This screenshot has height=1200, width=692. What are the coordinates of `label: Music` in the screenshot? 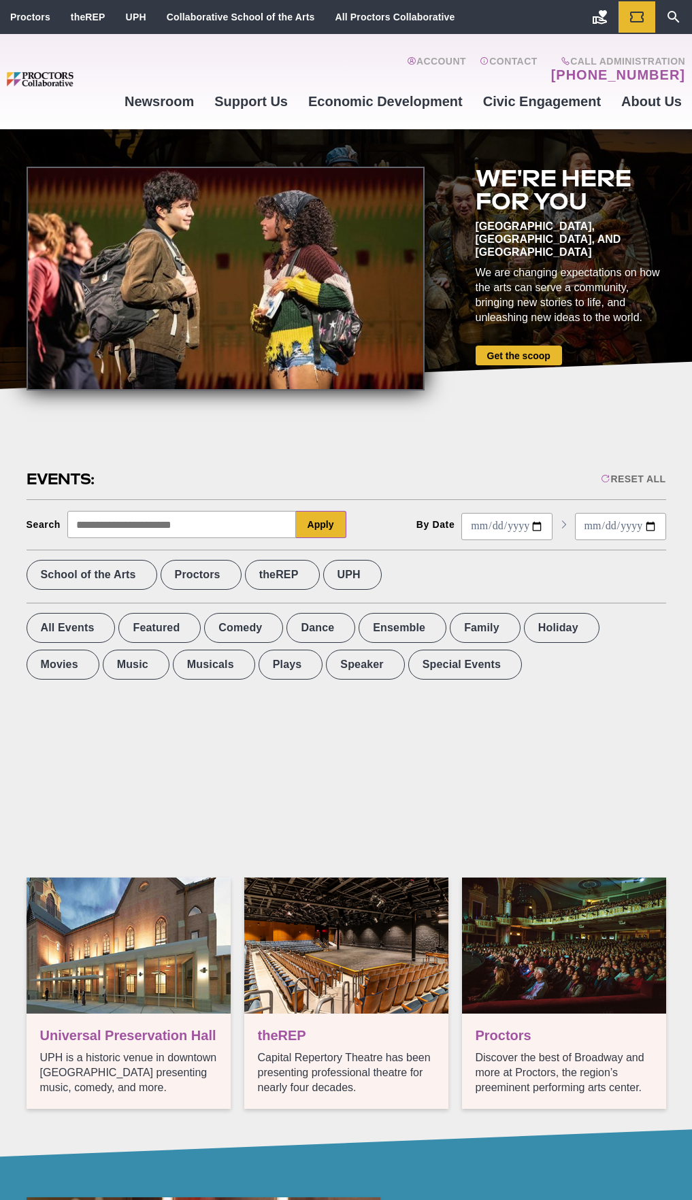 It's located at (136, 665).